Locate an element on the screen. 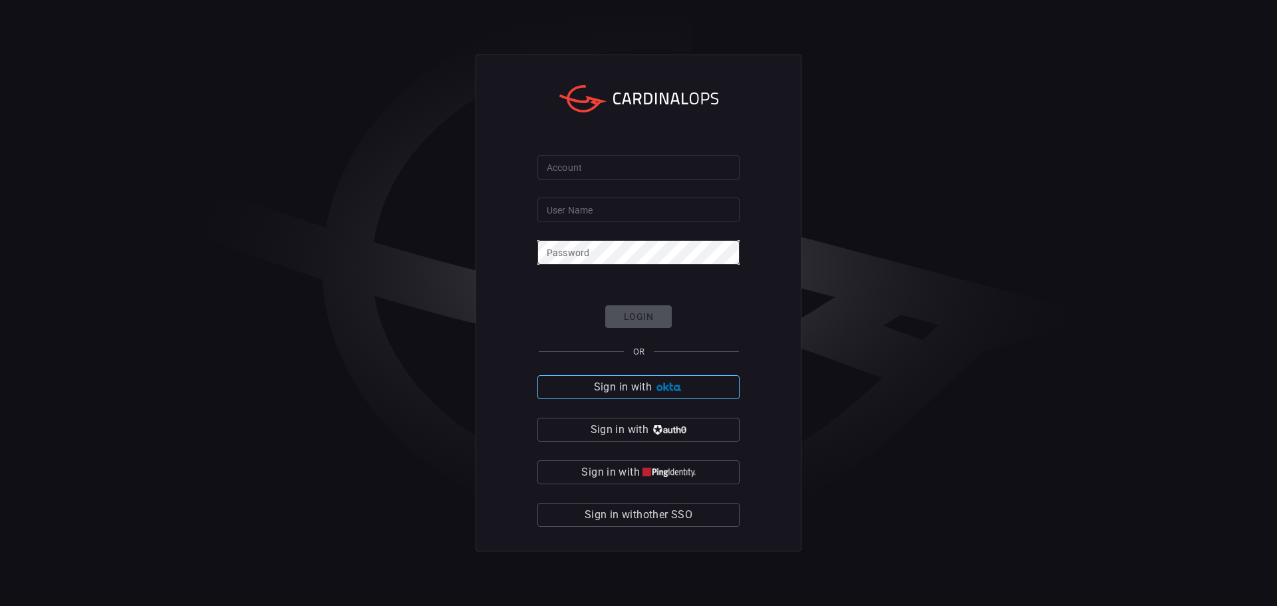 The height and width of the screenshot is (606, 1277). span: OR is located at coordinates (639, 351).